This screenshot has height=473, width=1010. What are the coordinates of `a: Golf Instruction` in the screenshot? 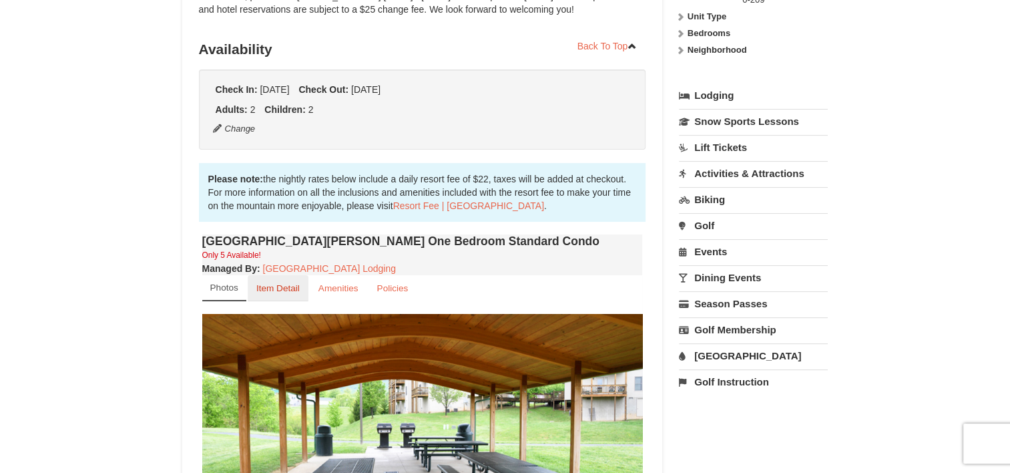 It's located at (753, 381).